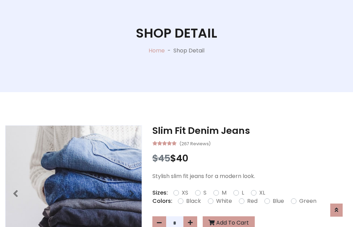  What do you see at coordinates (162, 201) in the screenshot?
I see `p: Colors:` at bounding box center [162, 201].